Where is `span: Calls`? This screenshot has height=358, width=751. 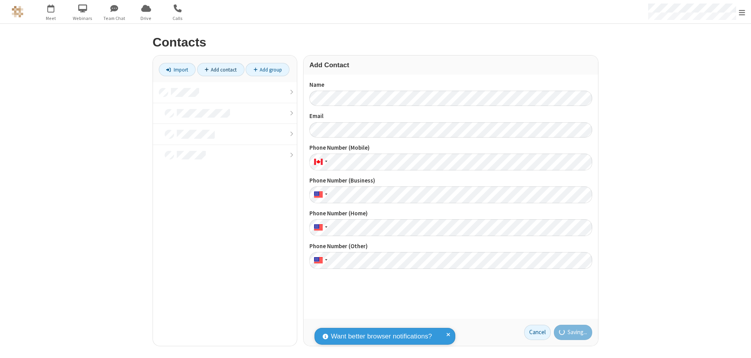
span: Calls is located at coordinates (178, 18).